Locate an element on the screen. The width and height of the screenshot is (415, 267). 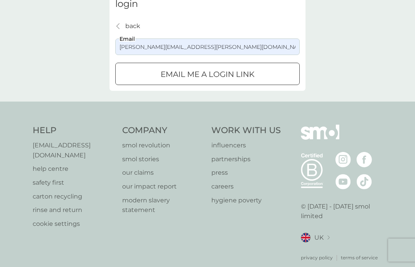
span: UK is located at coordinates (319, 238).